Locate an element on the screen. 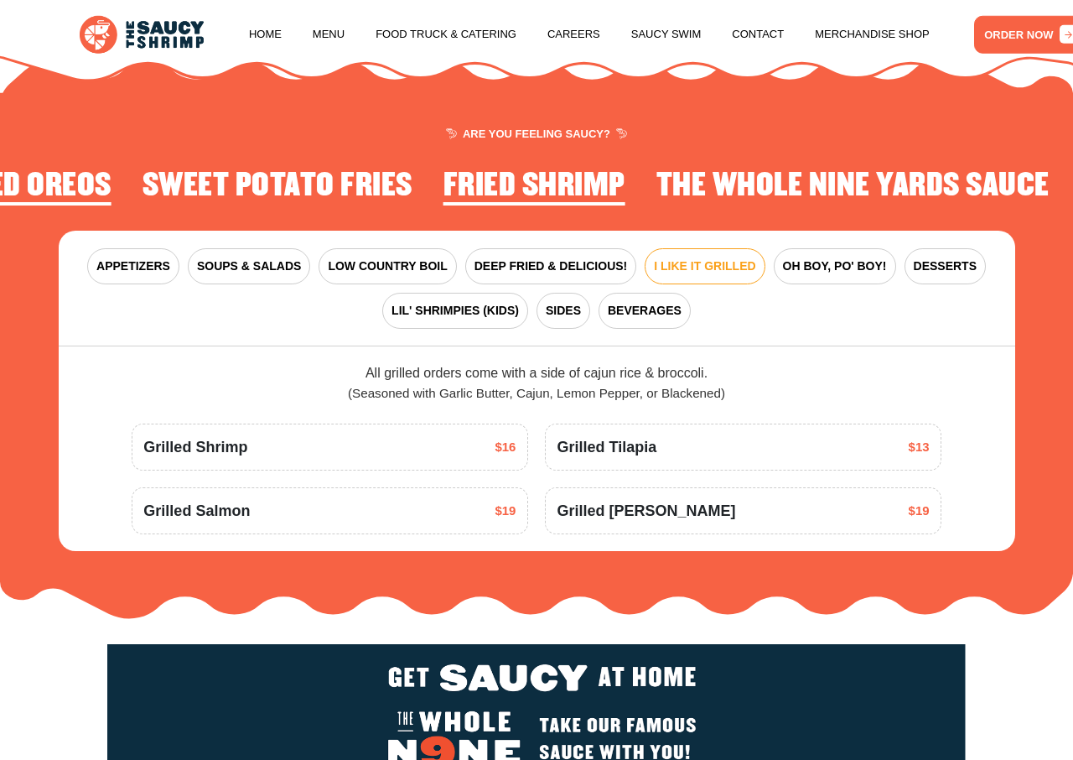  span: DESSERTS is located at coordinates (945, 266).